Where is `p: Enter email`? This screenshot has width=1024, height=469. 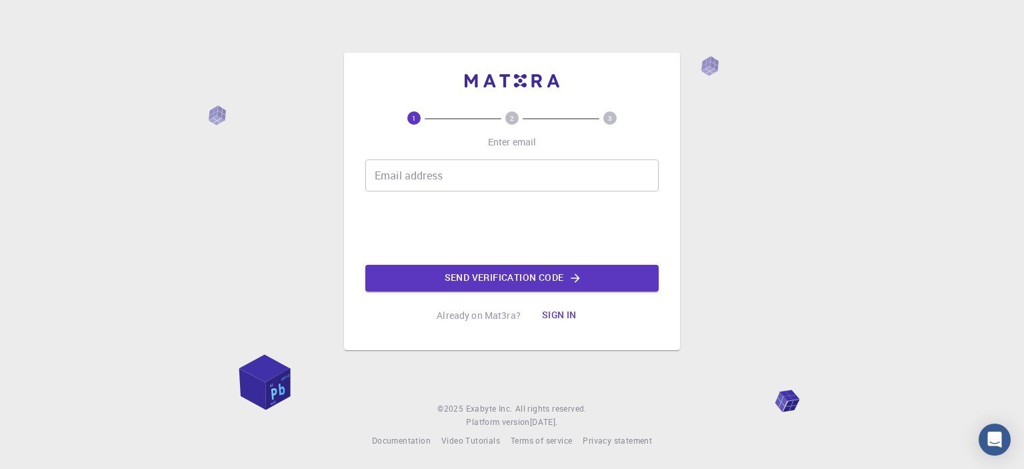
p: Enter email is located at coordinates (512, 142).